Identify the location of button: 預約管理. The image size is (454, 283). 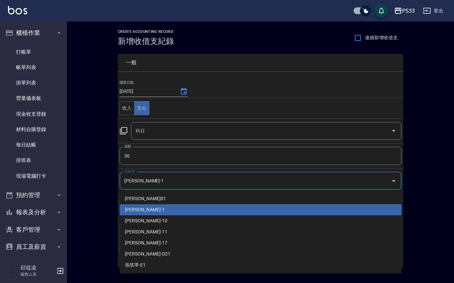
(33, 195).